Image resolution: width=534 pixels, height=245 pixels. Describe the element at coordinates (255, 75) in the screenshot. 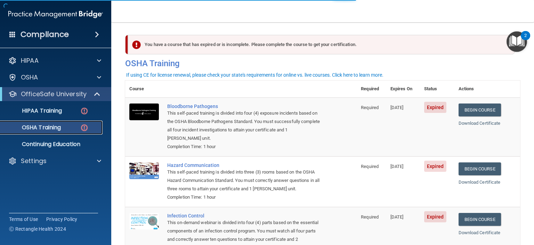

I see `div: If using CE for license renewal, please check your state's requirements for online vs. live cours...` at that location.